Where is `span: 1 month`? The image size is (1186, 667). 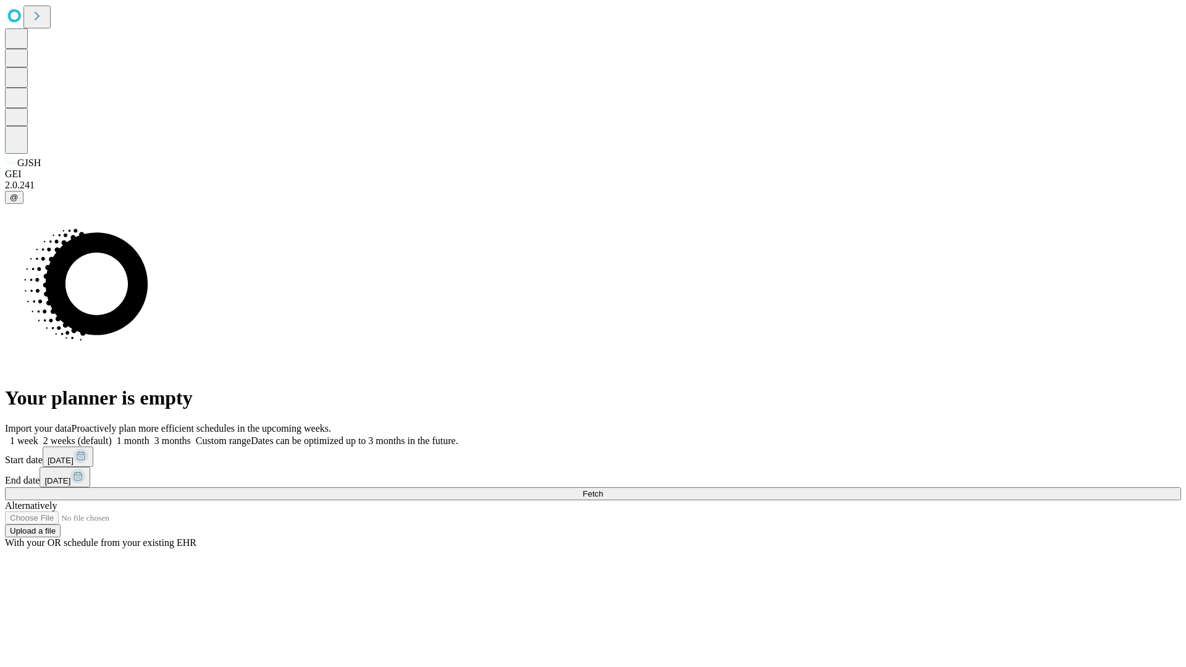
span: 1 month is located at coordinates (133, 440).